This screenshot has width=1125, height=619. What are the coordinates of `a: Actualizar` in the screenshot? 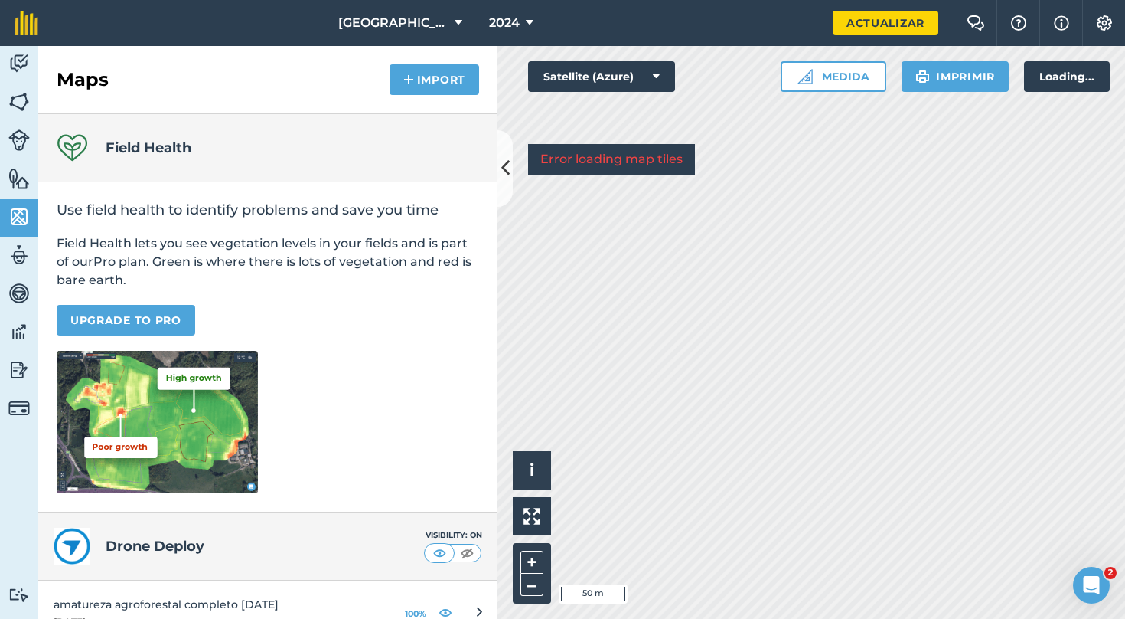 It's located at (886, 23).